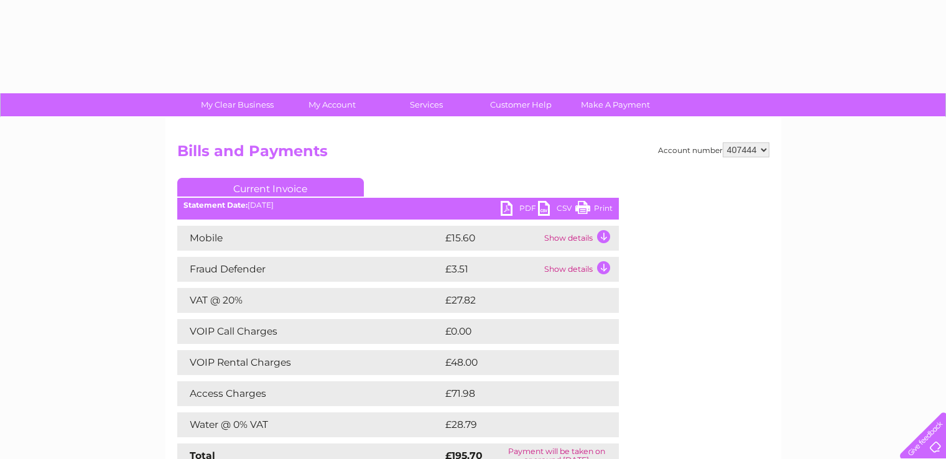 This screenshot has height=459, width=946. Describe the element at coordinates (491, 238) in the screenshot. I see `td: £15.60` at that location.